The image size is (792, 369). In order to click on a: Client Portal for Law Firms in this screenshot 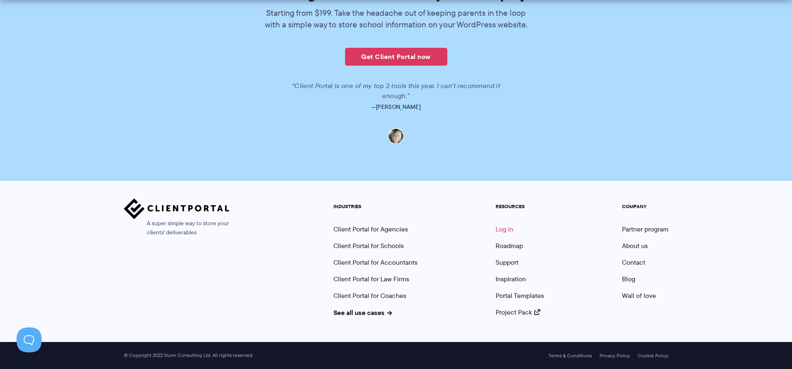, I will do `click(371, 279)`.